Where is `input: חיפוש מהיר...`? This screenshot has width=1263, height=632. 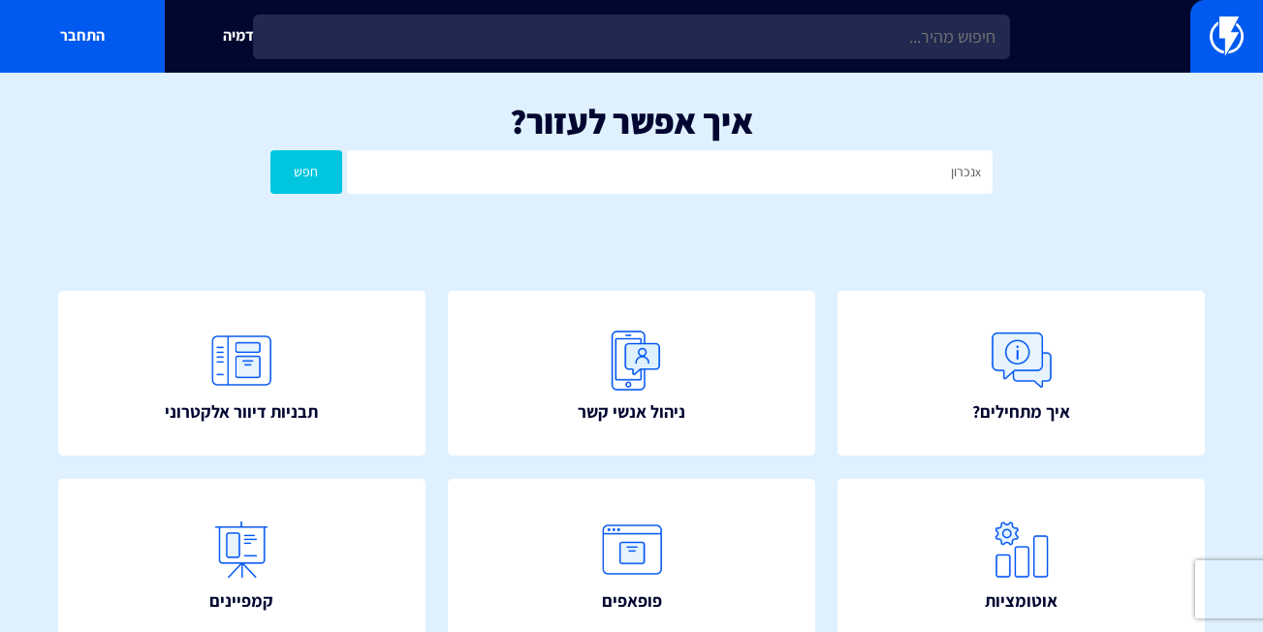 input: חיפוש מהיר... is located at coordinates (632, 37).